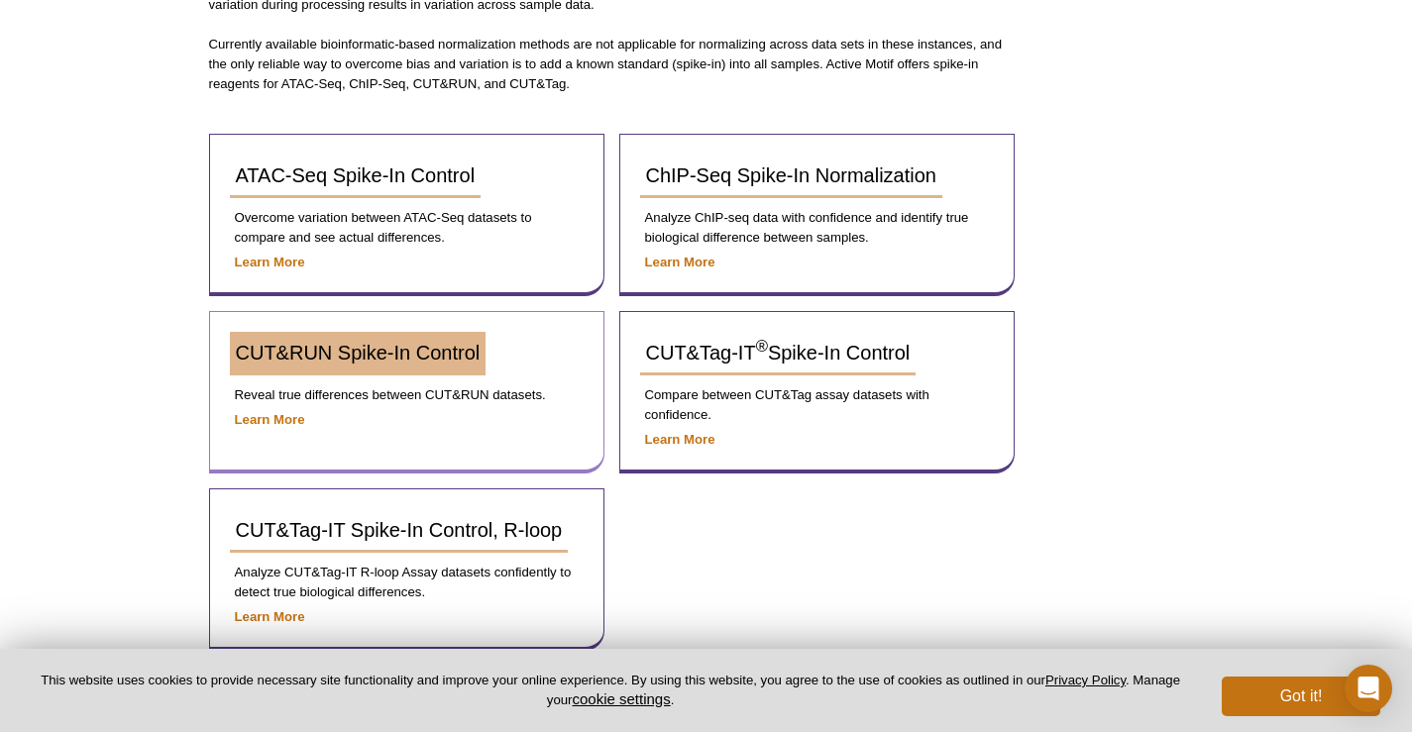  What do you see at coordinates (778, 353) in the screenshot?
I see `span: CUT&Tag-IT Spike-In Control` at bounding box center [778, 353].